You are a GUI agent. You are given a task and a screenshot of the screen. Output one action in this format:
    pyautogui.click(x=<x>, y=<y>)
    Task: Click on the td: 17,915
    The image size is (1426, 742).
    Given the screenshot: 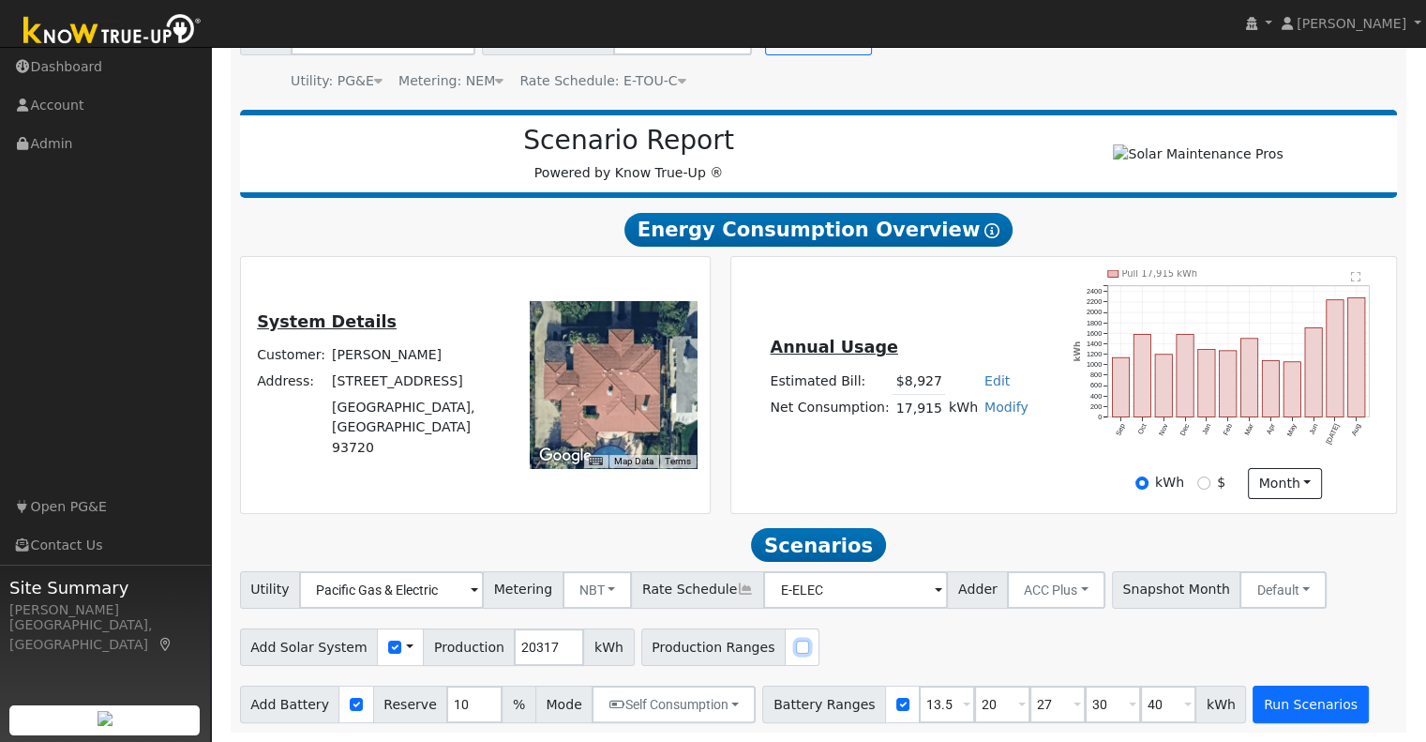 What is the action you would take?
    pyautogui.click(x=919, y=408)
    